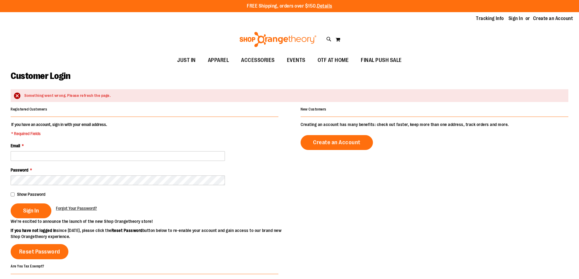  What do you see at coordinates (27, 266) in the screenshot?
I see `strong: Are You Tax Exempt?` at bounding box center [27, 266].